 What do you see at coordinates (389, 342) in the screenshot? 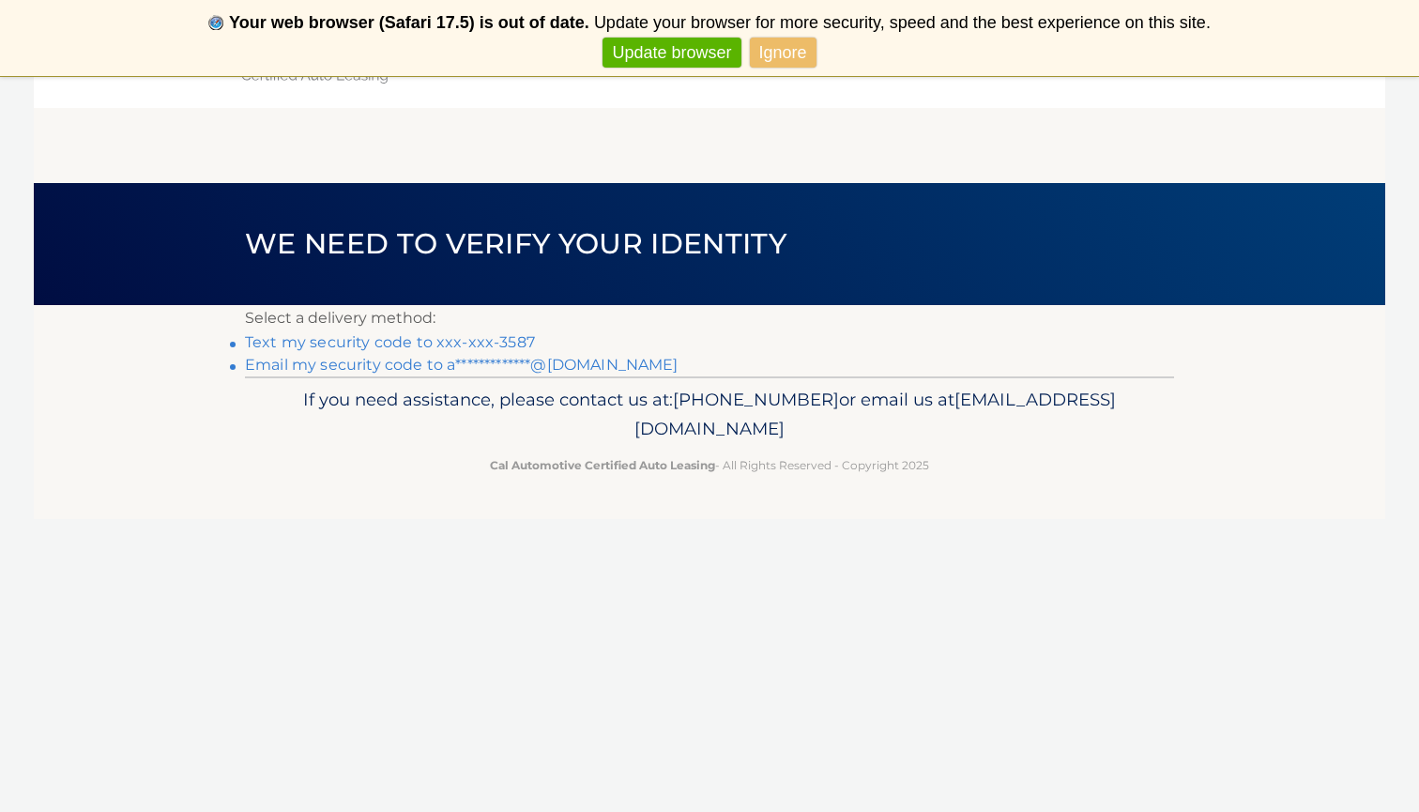
I see `a: Text my security code to xxx-xxx-3587` at bounding box center [389, 342].